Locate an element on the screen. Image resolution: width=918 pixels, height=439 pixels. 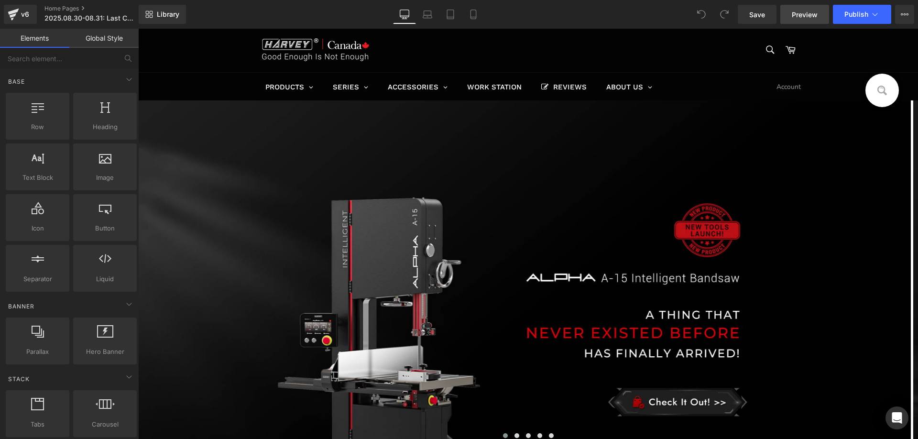
button: More is located at coordinates (904, 14).